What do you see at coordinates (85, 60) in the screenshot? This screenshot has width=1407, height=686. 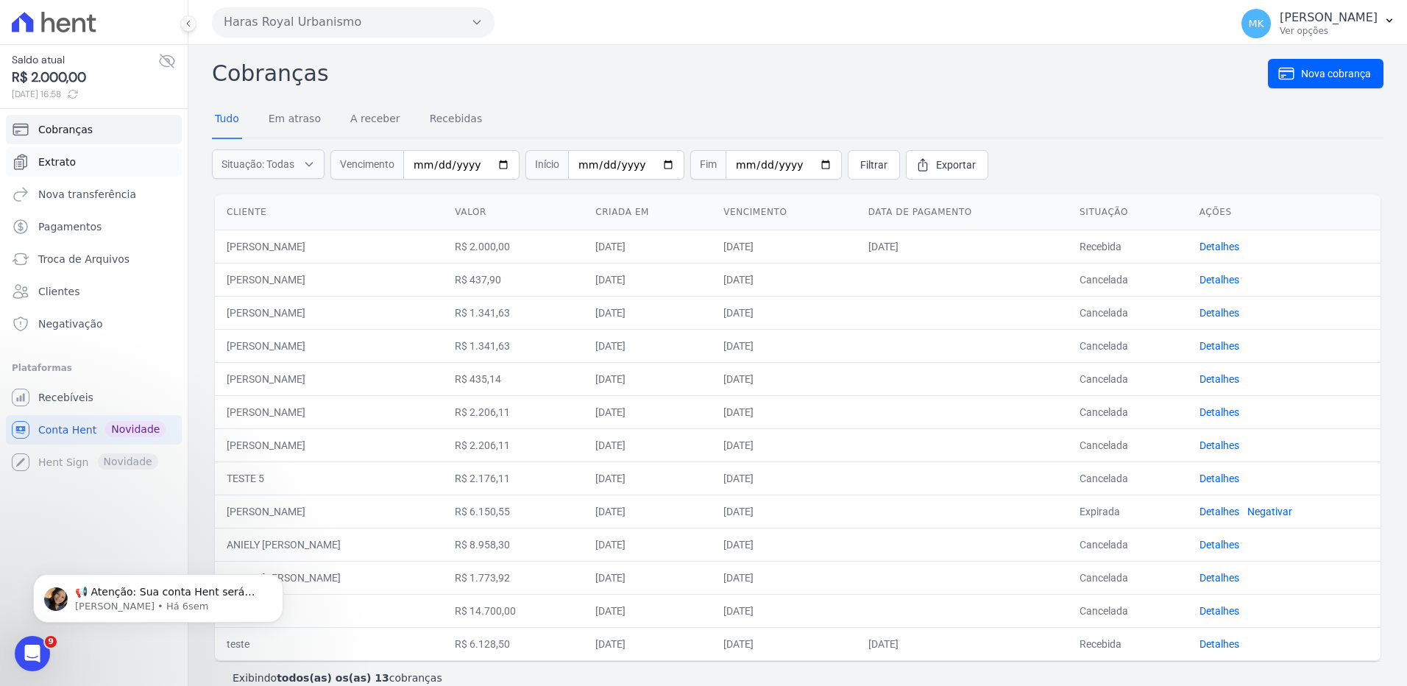 I see `span: Saldo atual` at bounding box center [85, 60].